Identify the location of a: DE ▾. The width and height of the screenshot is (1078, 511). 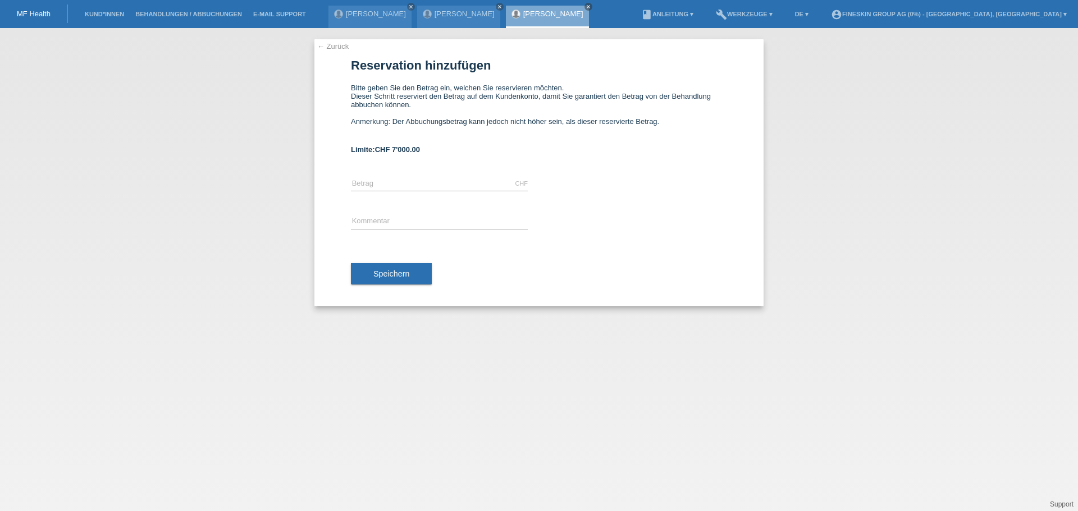
(802, 14).